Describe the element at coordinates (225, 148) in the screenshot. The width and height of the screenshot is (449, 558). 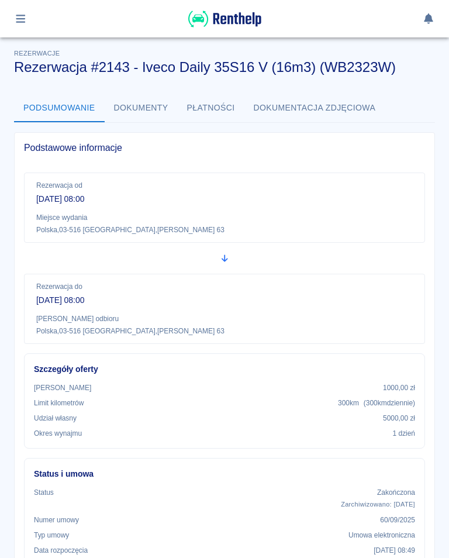
I see `span: Podstawowe informacje` at that location.